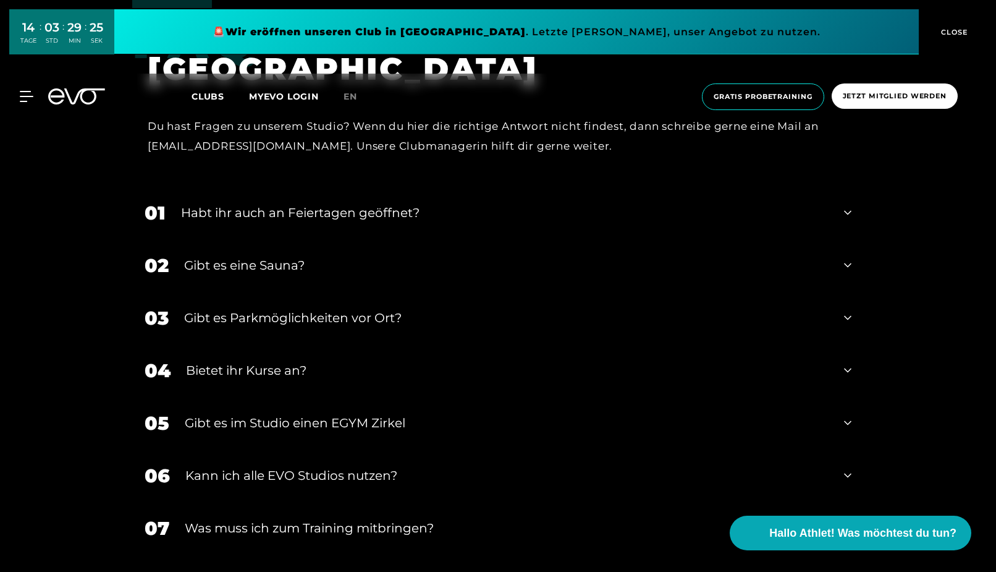  Describe the element at coordinates (157, 528) in the screenshot. I see `div: 07` at that location.